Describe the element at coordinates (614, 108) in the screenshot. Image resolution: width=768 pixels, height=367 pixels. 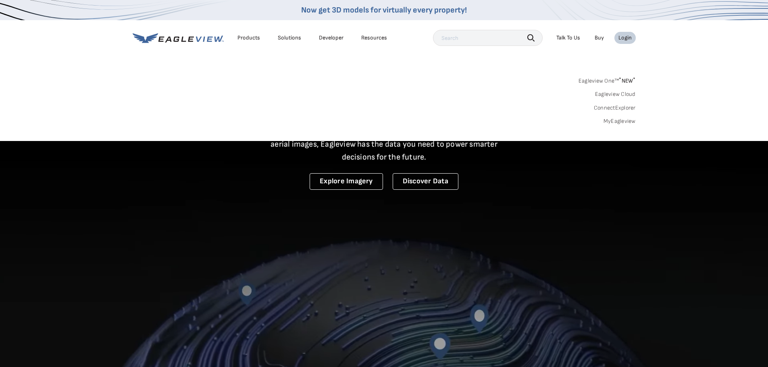
I see `a: ConnectExplorer` at that location.